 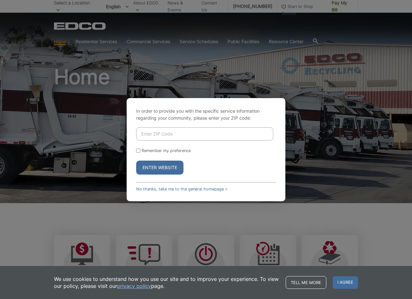 What do you see at coordinates (166, 151) in the screenshot?
I see `label: Remember my preference` at bounding box center [166, 151].